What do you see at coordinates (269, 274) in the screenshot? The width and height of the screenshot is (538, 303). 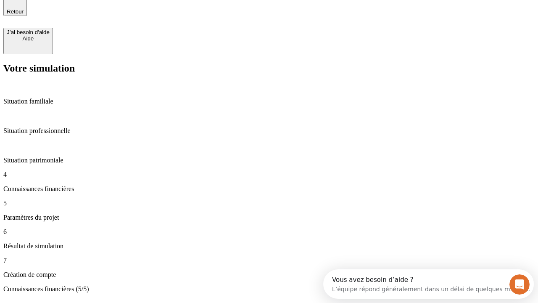 I see `p: Création de compte` at bounding box center [269, 274].